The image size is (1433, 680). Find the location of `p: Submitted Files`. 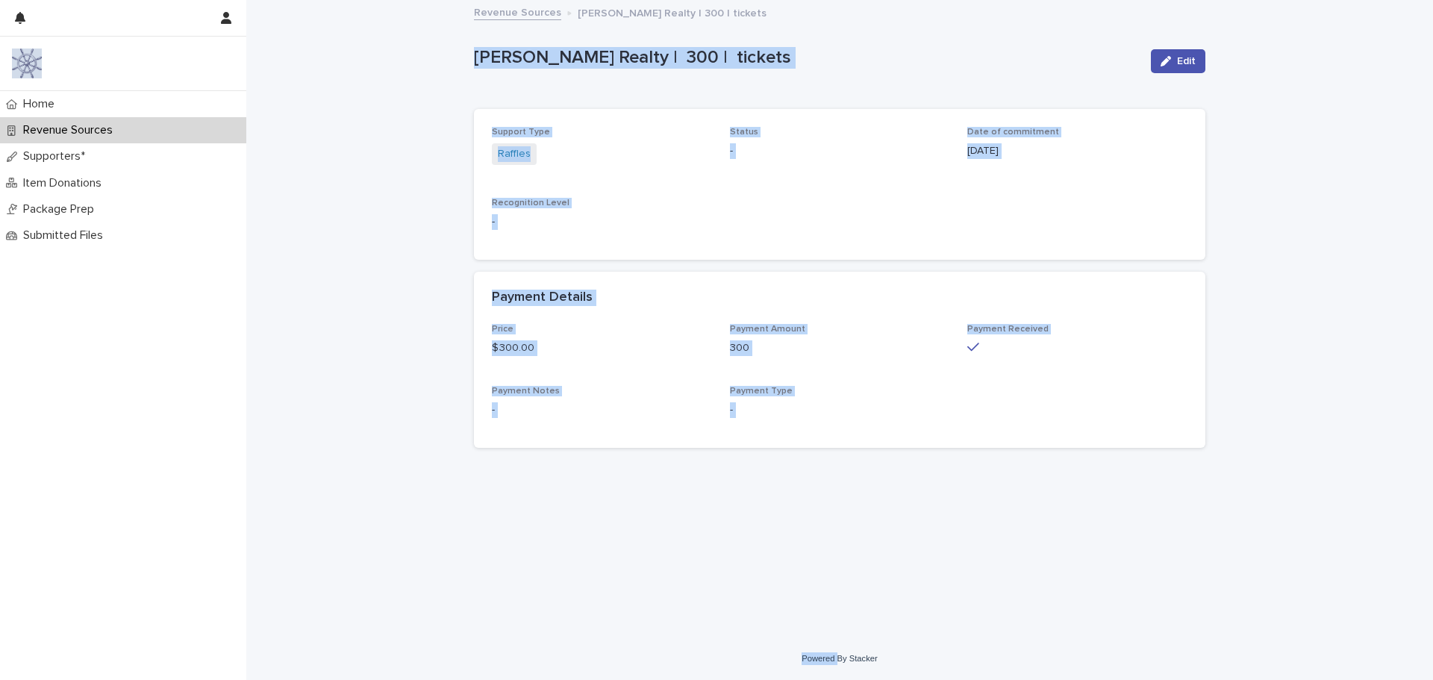

p: Submitted Files is located at coordinates (66, 235).